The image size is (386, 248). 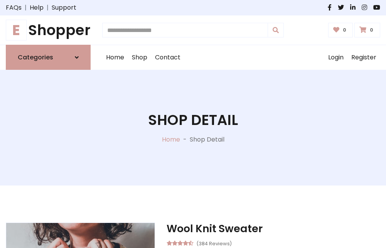 I want to click on a: Contact, so click(x=168, y=57).